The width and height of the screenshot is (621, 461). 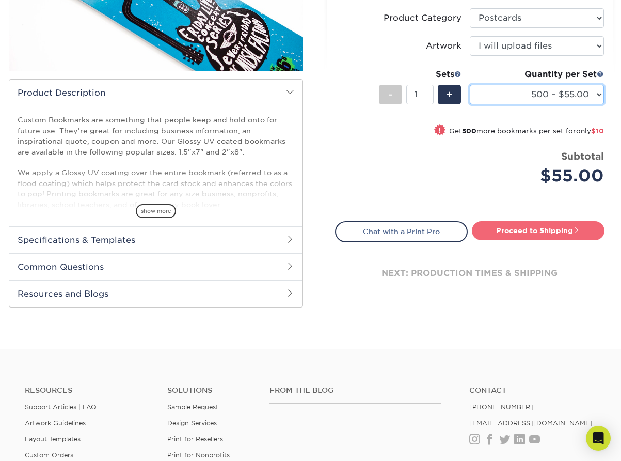 What do you see at coordinates (156, 162) in the screenshot?
I see `p: Custom Bookmarks are something that people keep and hold onto for future use. They’re great for i...` at bounding box center [156, 162].